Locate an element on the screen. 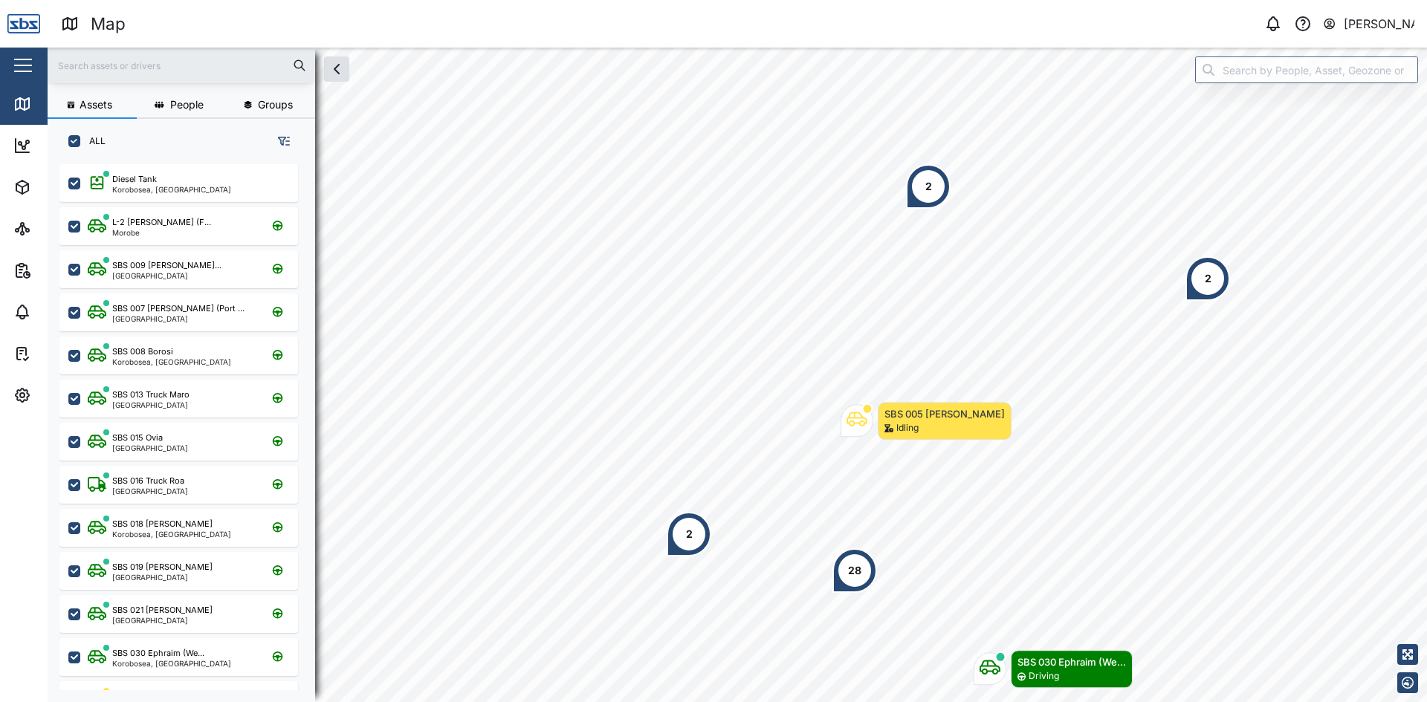  div: Reports is located at coordinates (64, 271).